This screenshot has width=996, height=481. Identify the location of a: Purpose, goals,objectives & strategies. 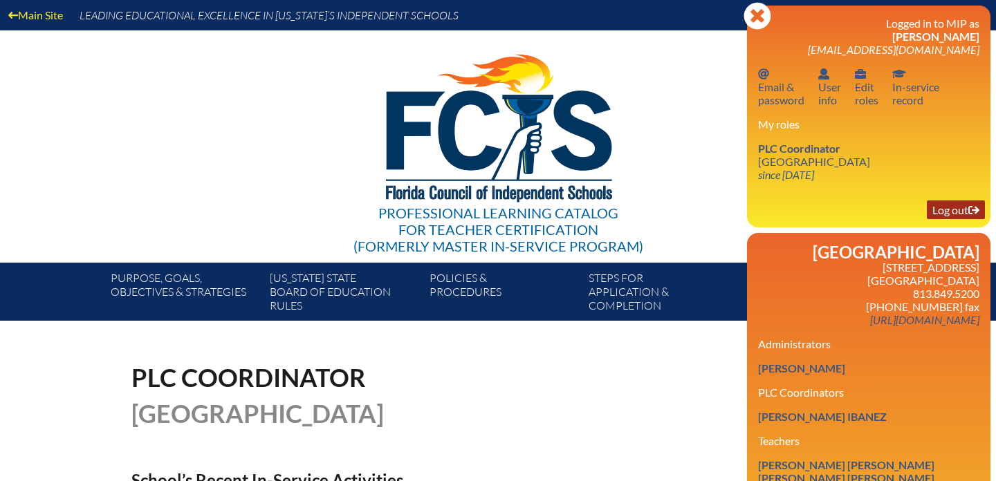
(185, 295).